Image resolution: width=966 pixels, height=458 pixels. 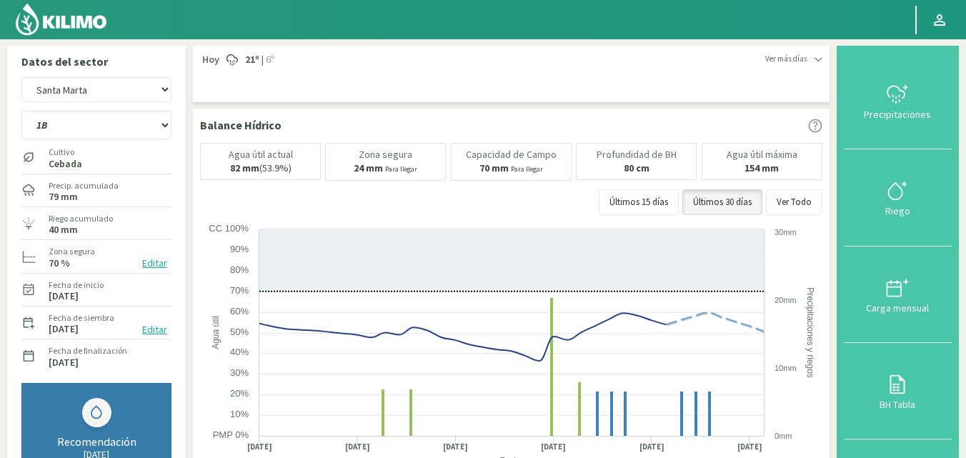 What do you see at coordinates (261, 168) in the screenshot?
I see `p: (53.9%)` at bounding box center [261, 168].